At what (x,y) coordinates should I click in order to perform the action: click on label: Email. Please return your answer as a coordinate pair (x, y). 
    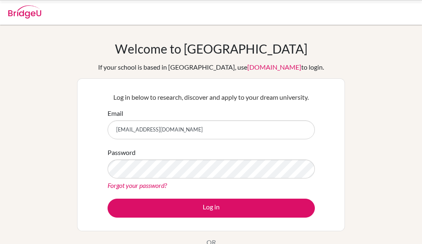
    Looking at the image, I should click on (115, 113).